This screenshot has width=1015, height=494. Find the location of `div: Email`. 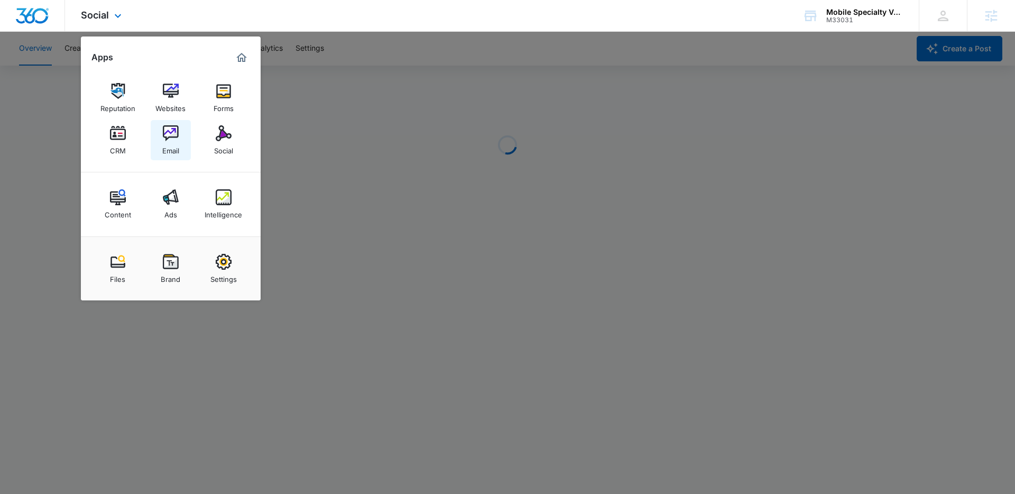

div: Email is located at coordinates (171, 148).